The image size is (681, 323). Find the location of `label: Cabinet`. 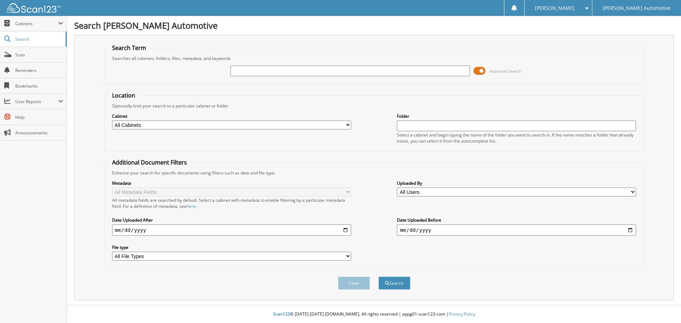

label: Cabinet is located at coordinates (232, 116).